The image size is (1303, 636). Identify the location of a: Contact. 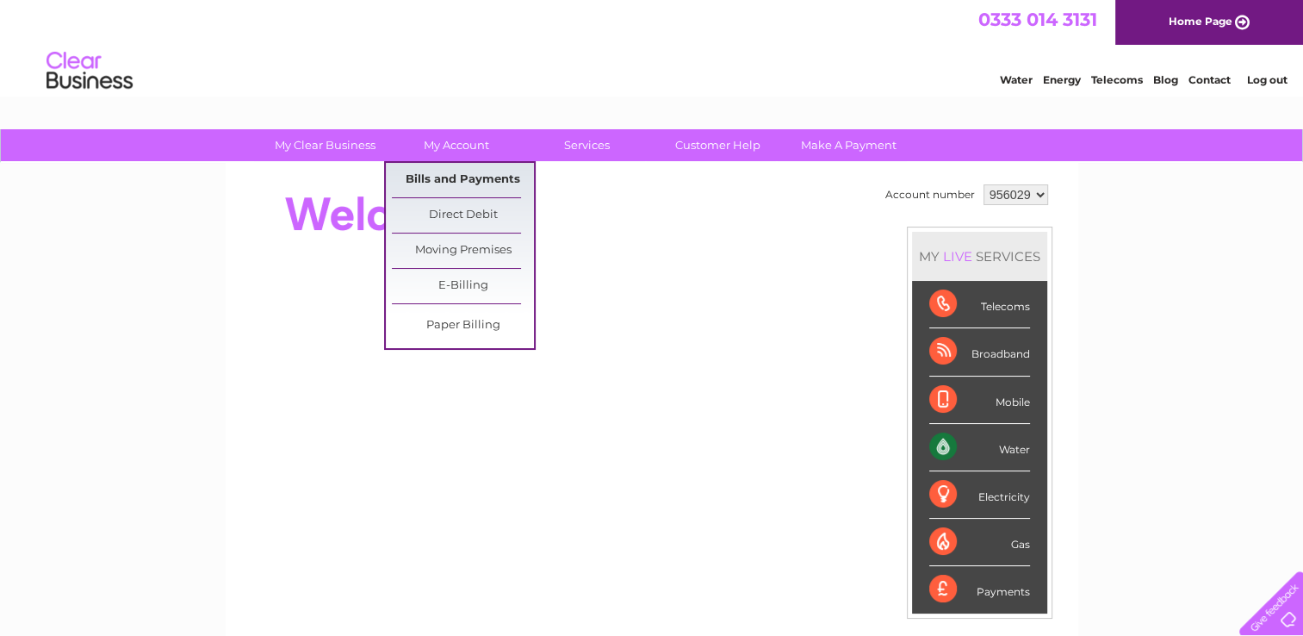
(1209, 79).